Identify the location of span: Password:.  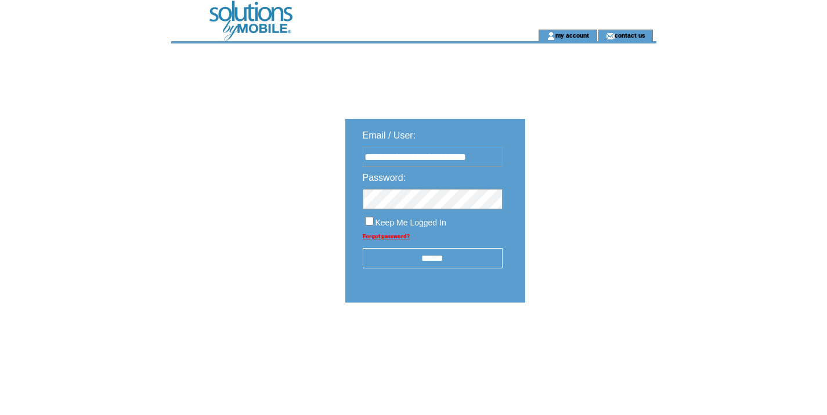
(384, 178).